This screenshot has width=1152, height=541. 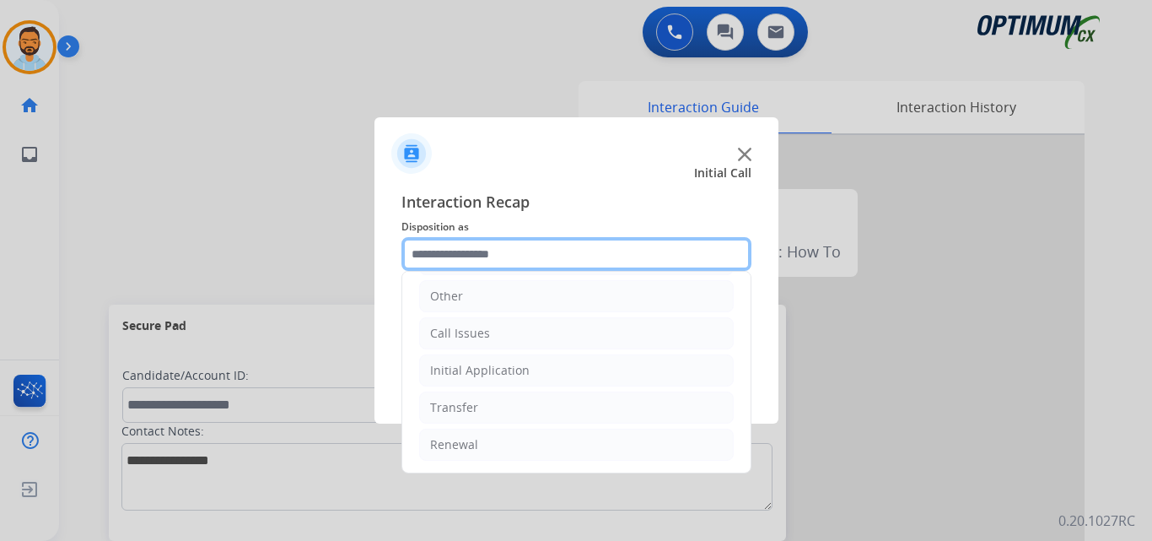 I want to click on div: Transfer, so click(x=454, y=407).